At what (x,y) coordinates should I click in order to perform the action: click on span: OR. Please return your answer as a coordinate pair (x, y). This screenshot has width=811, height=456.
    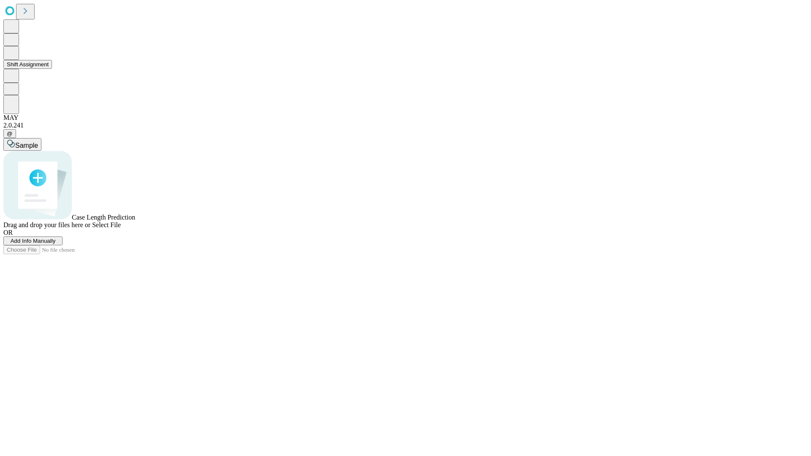
    Looking at the image, I should click on (8, 232).